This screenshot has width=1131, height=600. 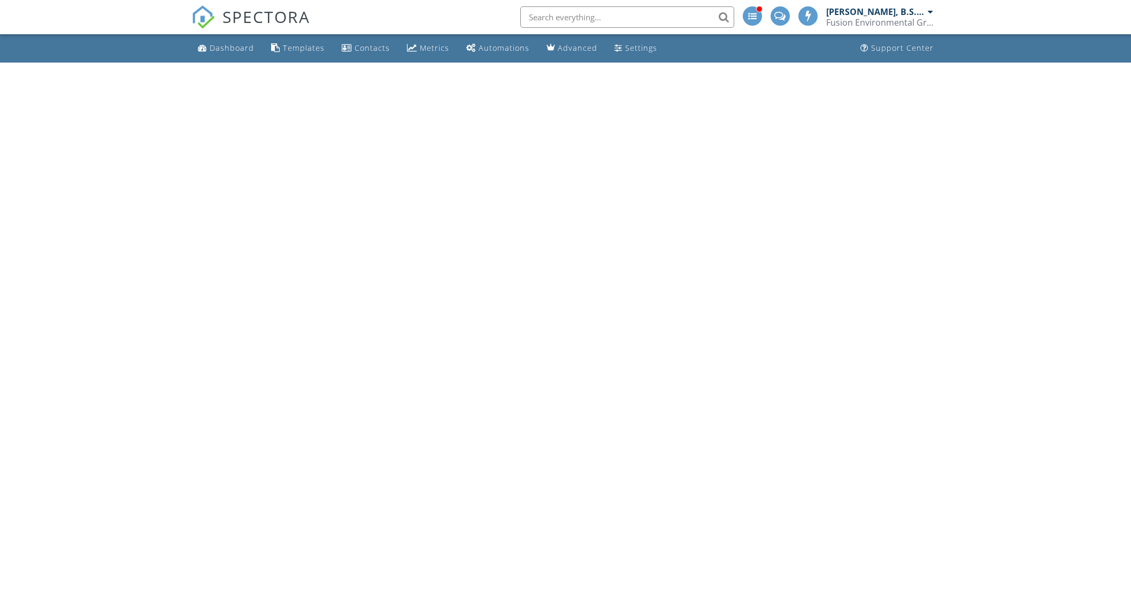 What do you see at coordinates (428, 48) in the screenshot?
I see `a: Metrics` at bounding box center [428, 48].